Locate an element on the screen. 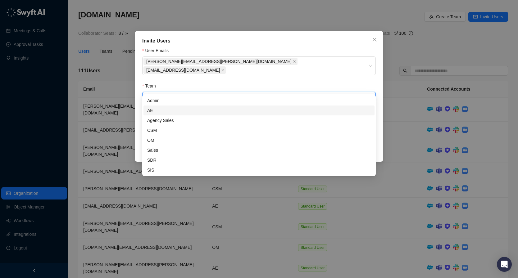 This screenshot has height=278, width=518. div: Admin is located at coordinates (259, 101).